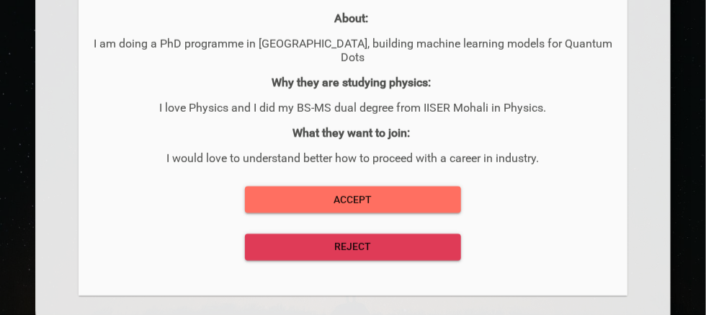 This screenshot has width=706, height=315. What do you see at coordinates (353, 199) in the screenshot?
I see `button: Accept` at bounding box center [353, 199].